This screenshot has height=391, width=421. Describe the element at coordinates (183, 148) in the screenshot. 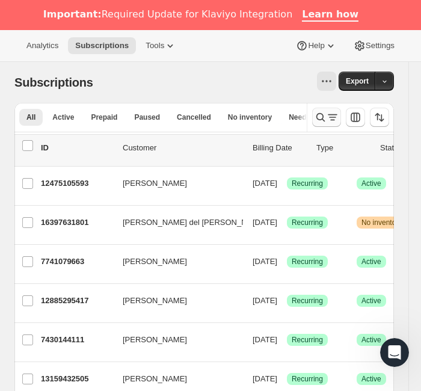

I see `p: Customer` at that location.